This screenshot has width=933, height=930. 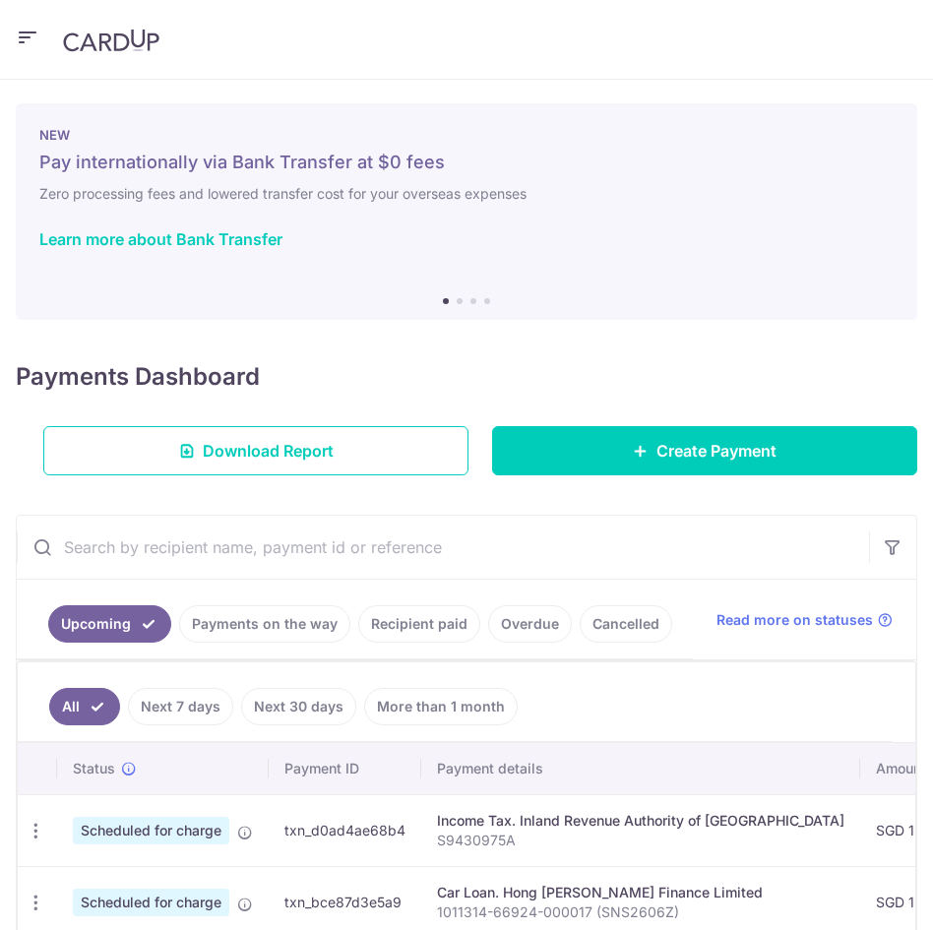 What do you see at coordinates (265, 624) in the screenshot?
I see `a: Payments on the way` at bounding box center [265, 624].